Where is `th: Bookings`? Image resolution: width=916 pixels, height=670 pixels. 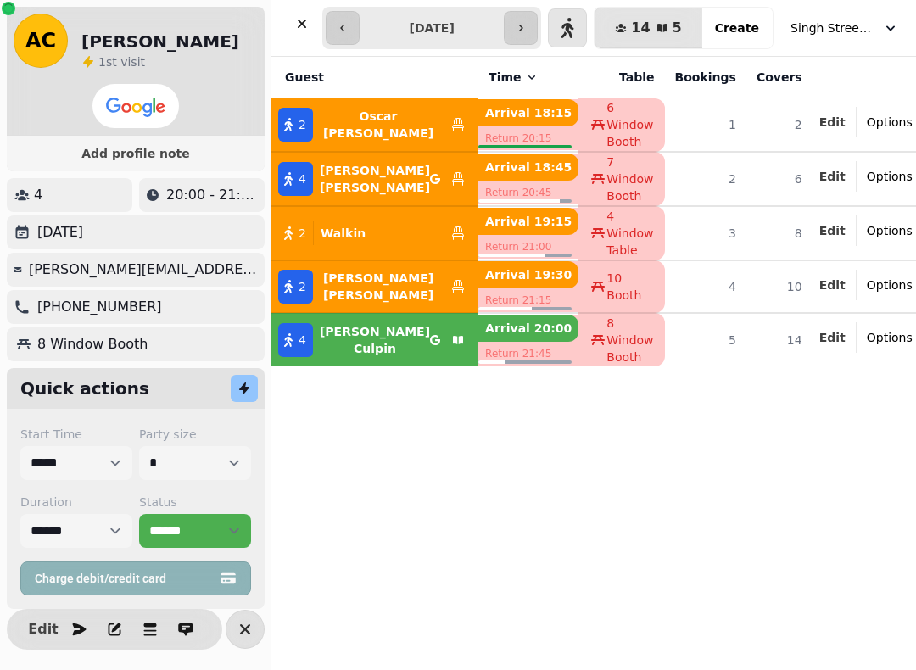 th: Bookings is located at coordinates (705, 77).